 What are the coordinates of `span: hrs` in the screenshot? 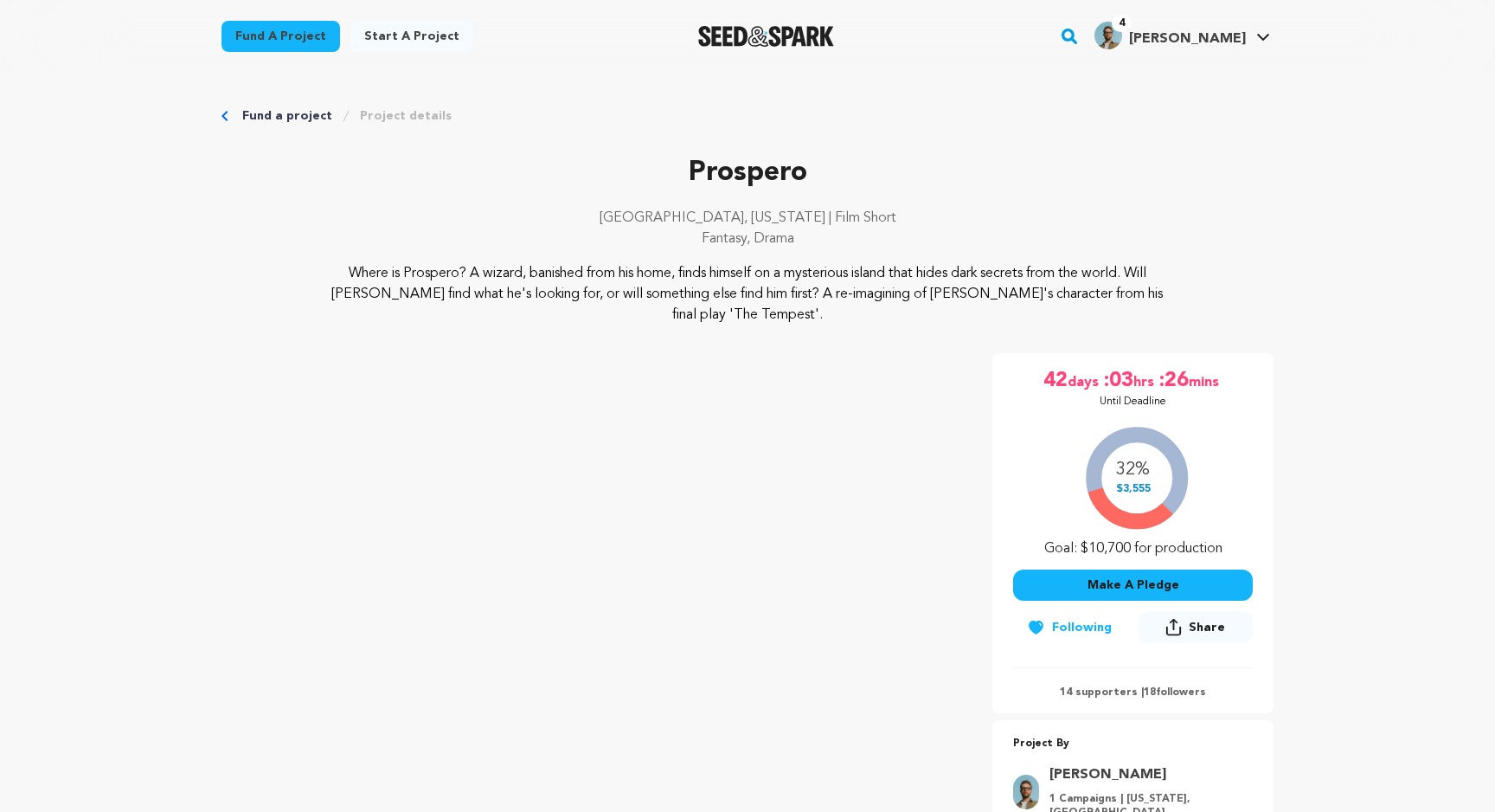 It's located at (1146, 380).